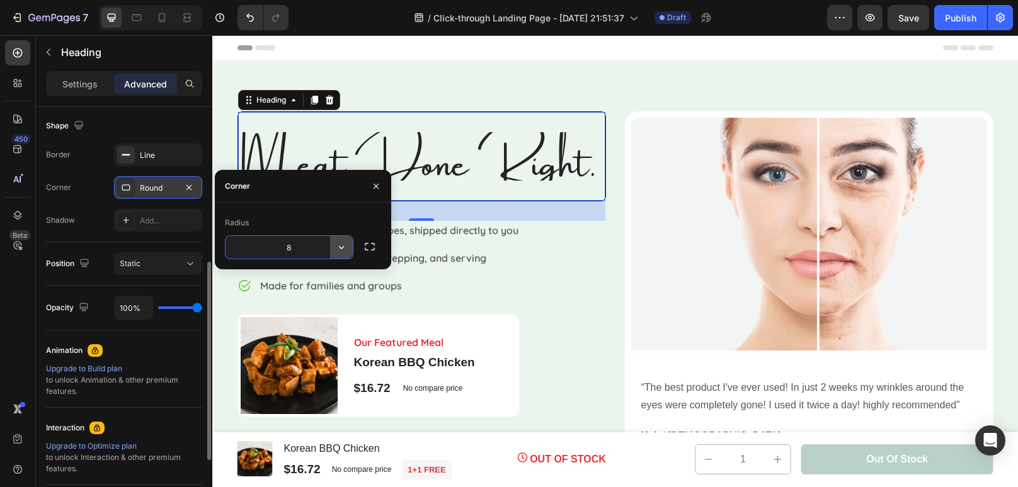  I want to click on div: Line, so click(169, 156).